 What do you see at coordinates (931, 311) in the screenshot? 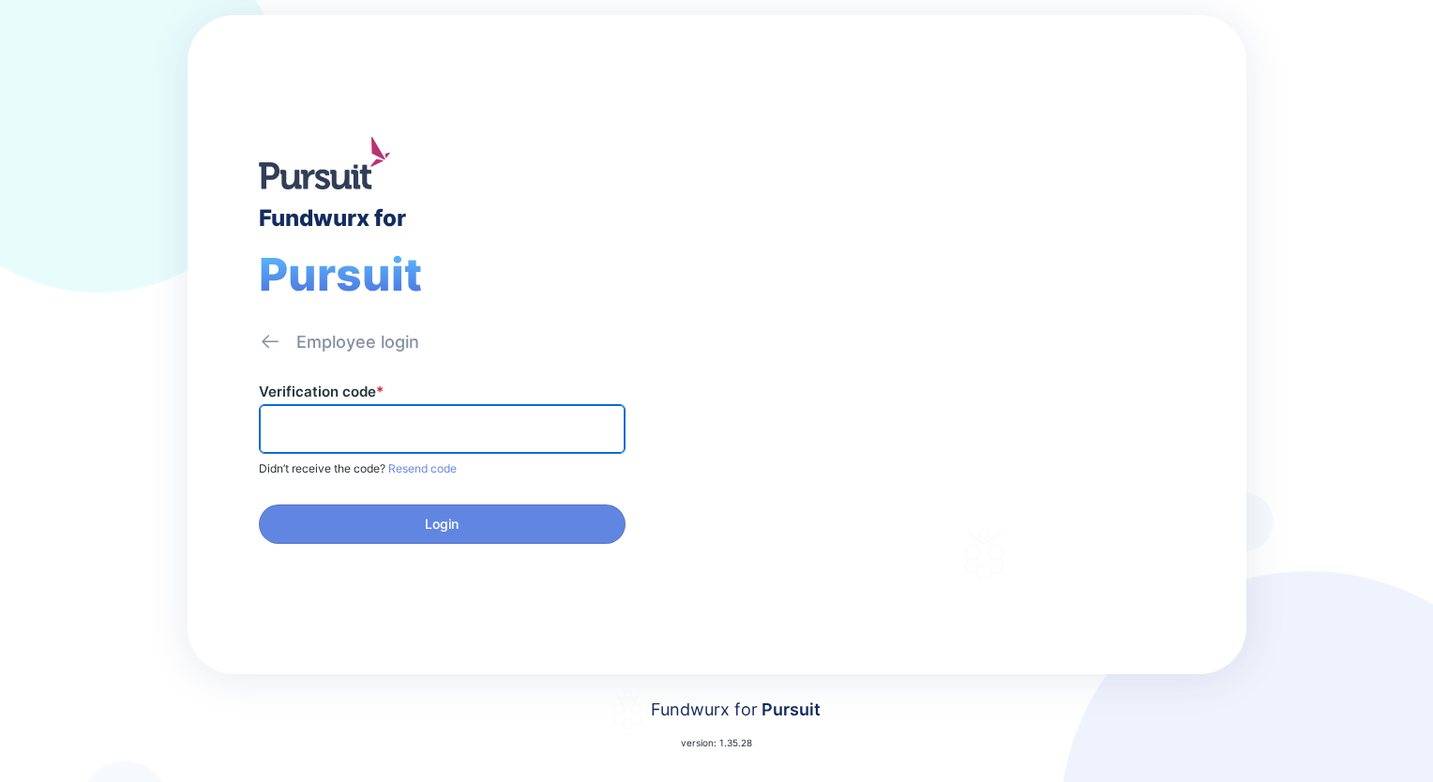
I see `div: Fundwurx` at bounding box center [931, 311].